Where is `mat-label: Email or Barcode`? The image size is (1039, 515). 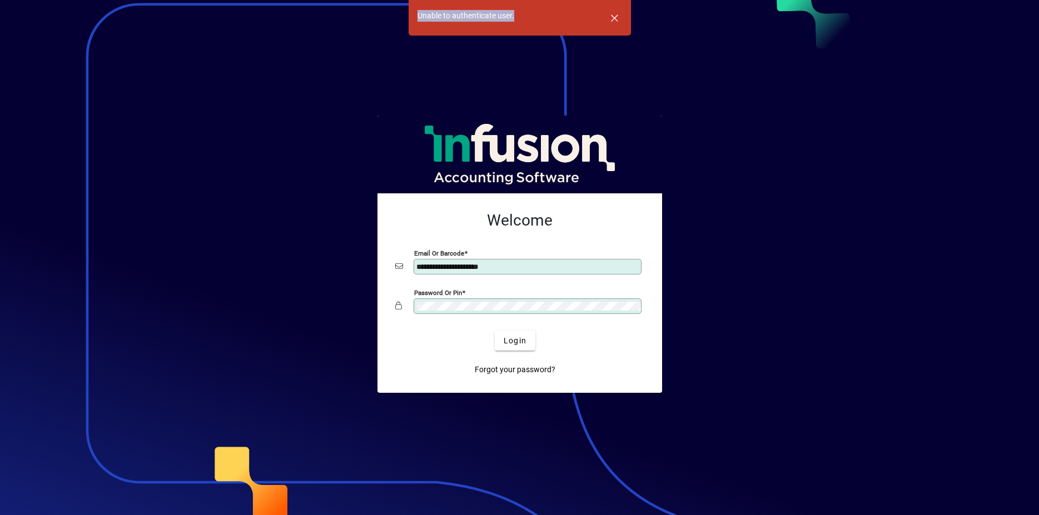
mat-label: Email or Barcode is located at coordinates (439, 253).